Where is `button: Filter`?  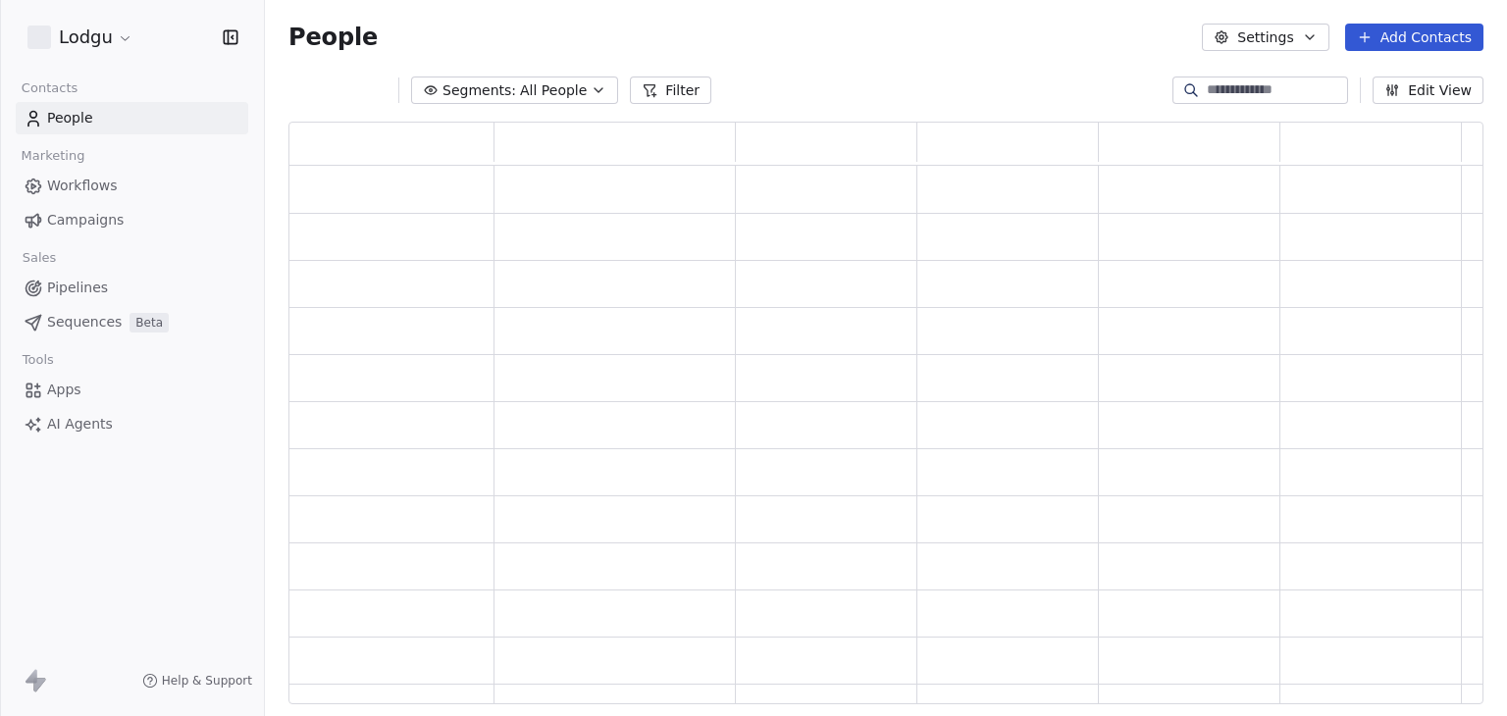 button: Filter is located at coordinates (670, 90).